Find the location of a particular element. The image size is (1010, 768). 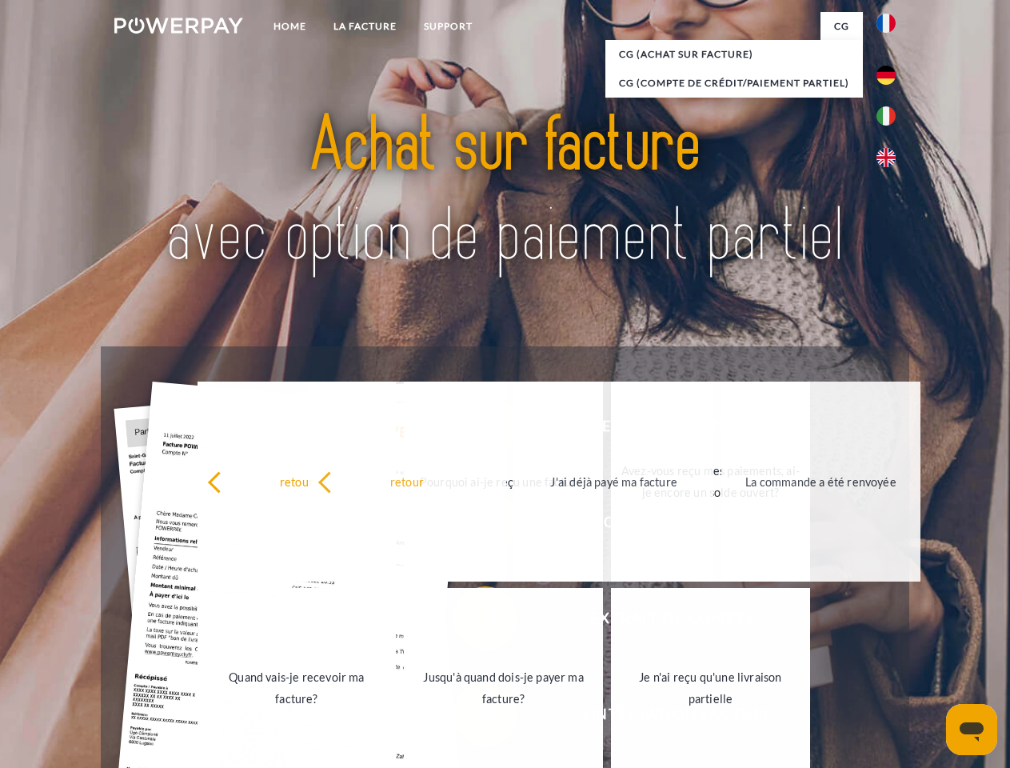

a: CG (Compte de crédit/paiement partiel) is located at coordinates (734, 83).